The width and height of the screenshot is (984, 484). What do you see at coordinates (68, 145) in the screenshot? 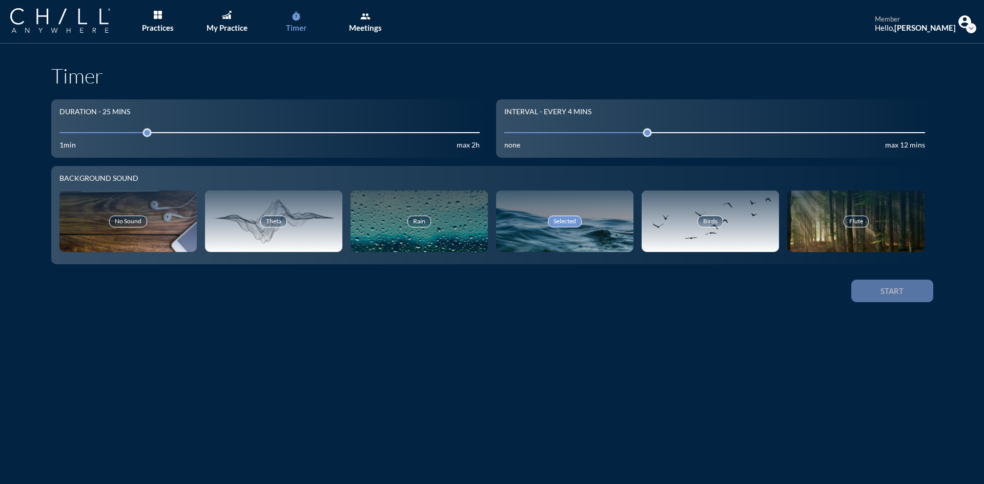
I see `div: 1min` at bounding box center [68, 145].